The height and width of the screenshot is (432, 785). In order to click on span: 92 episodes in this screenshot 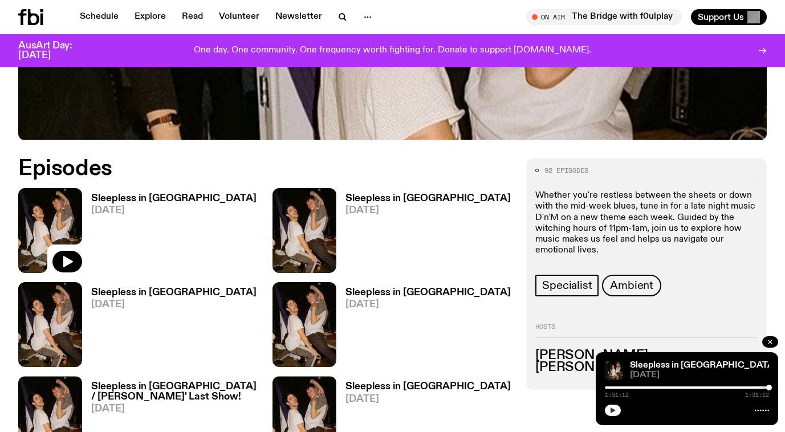, I will do `click(566, 170)`.